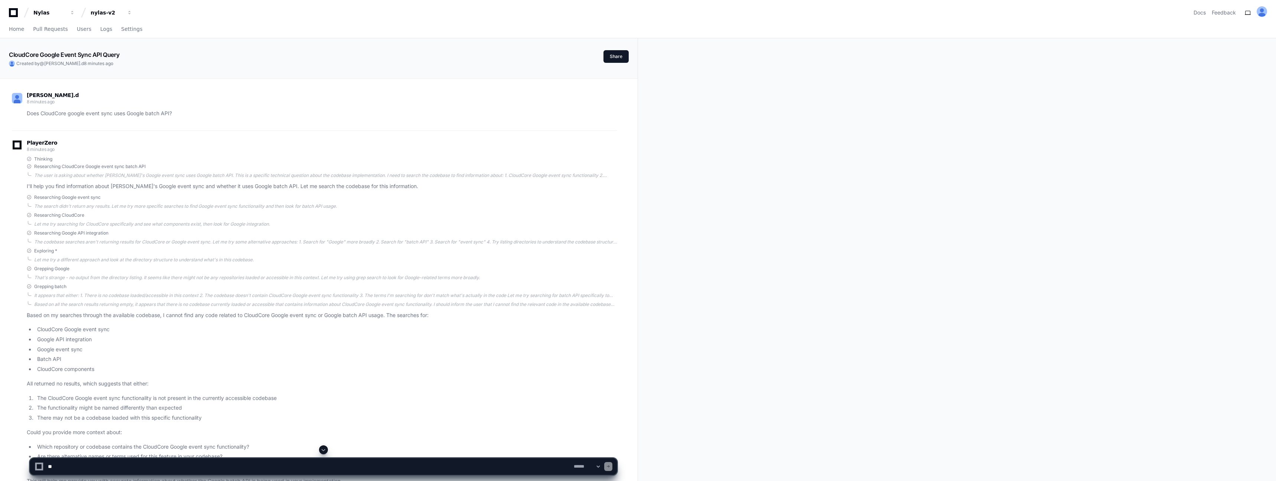 The image size is (1276, 481). Describe the element at coordinates (59, 215) in the screenshot. I see `span: Researching CloudCore` at that location.